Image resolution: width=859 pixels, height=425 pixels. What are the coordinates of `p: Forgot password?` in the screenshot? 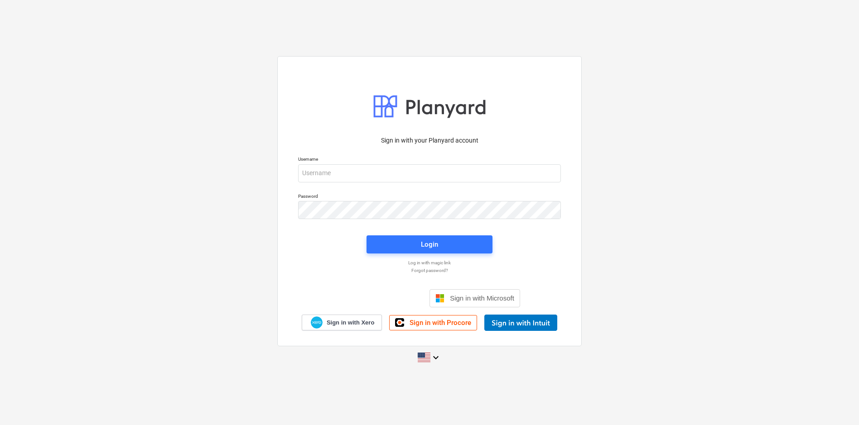 It's located at (429, 270).